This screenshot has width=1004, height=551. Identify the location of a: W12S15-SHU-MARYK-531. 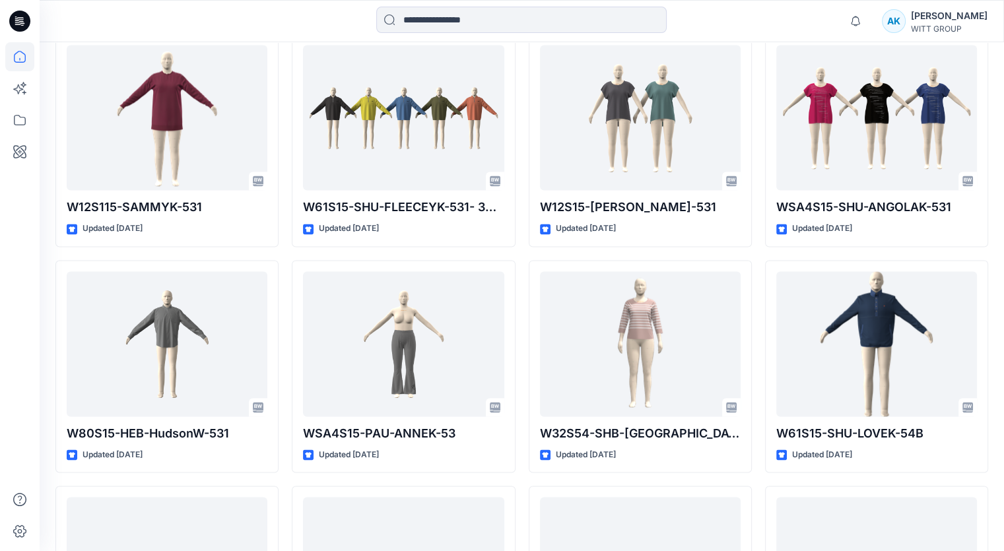
(641, 118).